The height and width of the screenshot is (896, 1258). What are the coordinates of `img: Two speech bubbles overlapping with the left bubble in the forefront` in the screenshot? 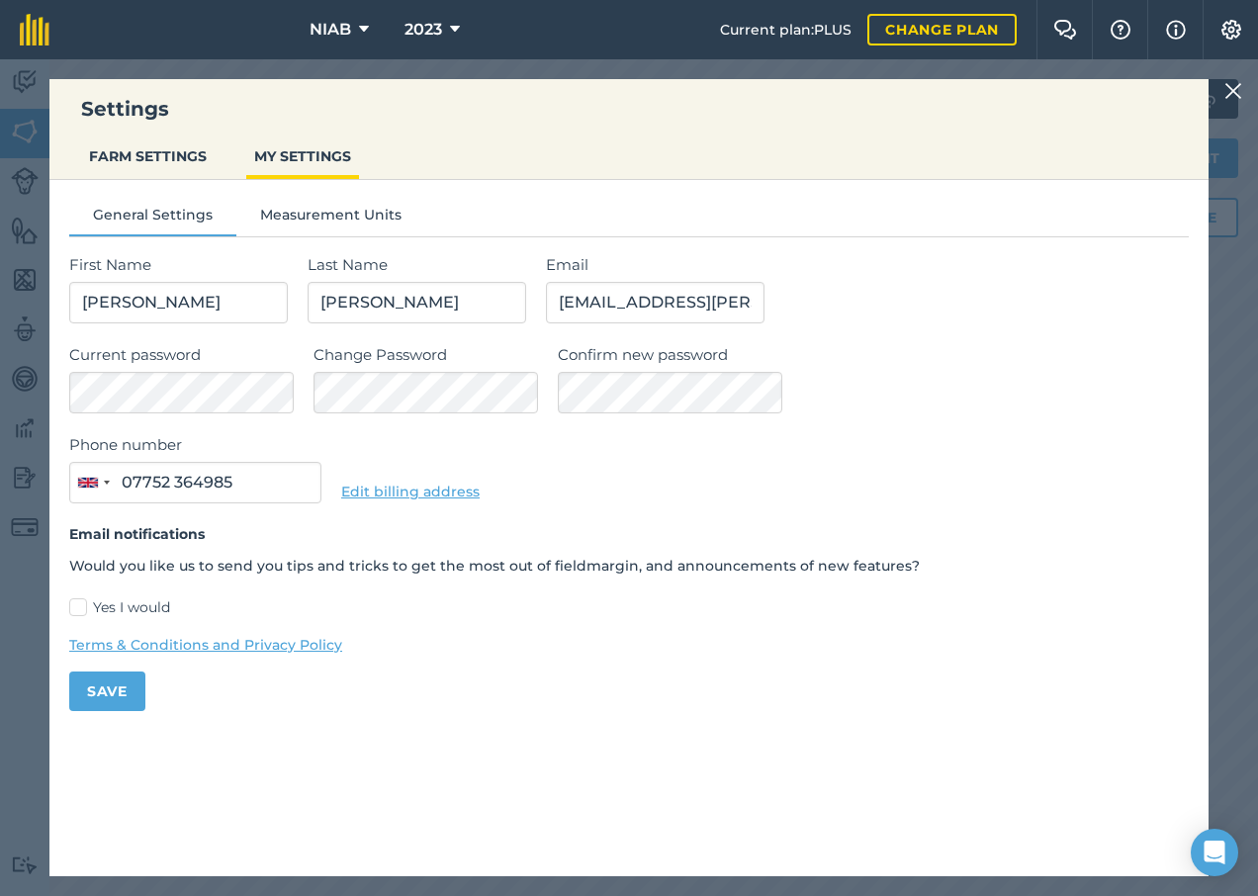 It's located at (1065, 30).